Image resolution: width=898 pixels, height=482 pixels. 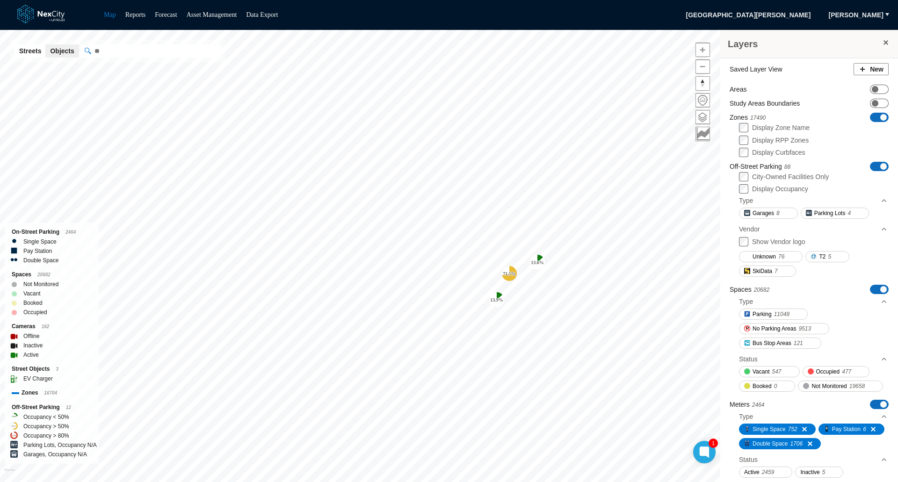 I want to click on label: Parking Lots, Occupancy N/A, so click(x=60, y=445).